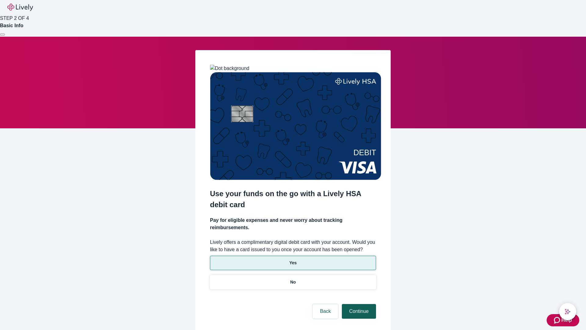 This screenshot has height=330, width=586. I want to click on p: Yes, so click(293, 262).